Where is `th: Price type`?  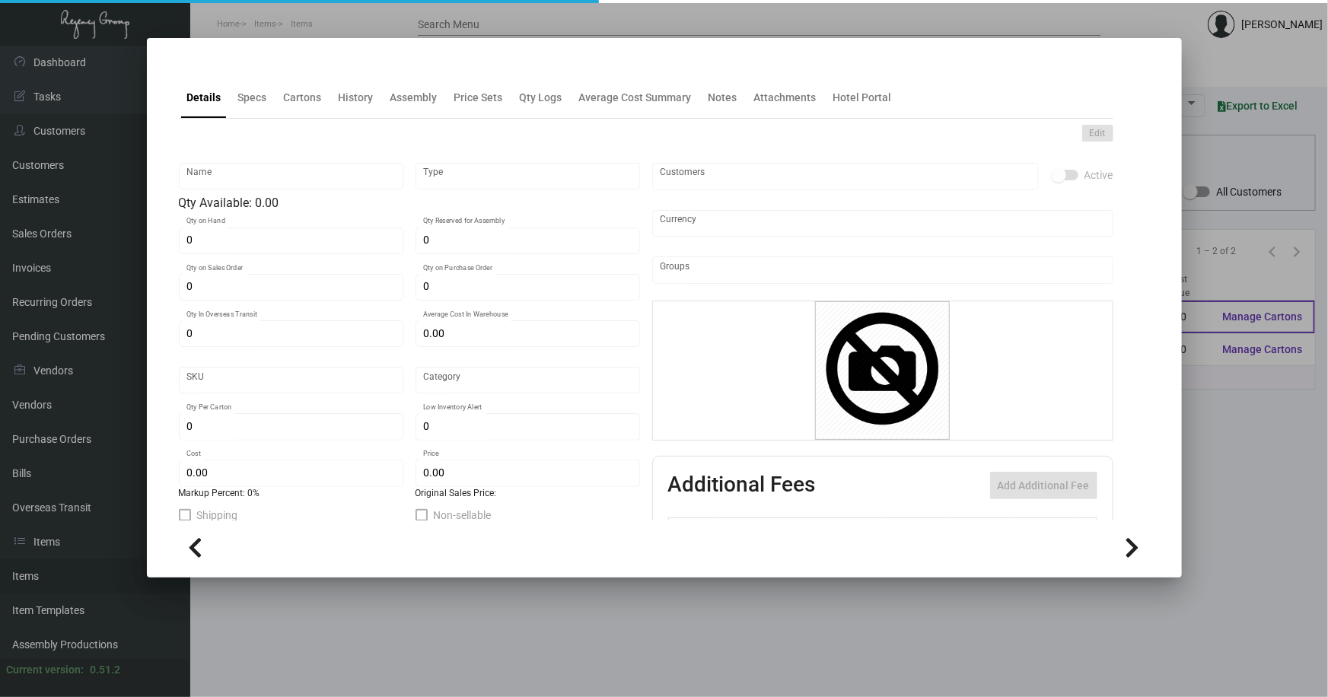
th: Price type is located at coordinates (1044, 531).